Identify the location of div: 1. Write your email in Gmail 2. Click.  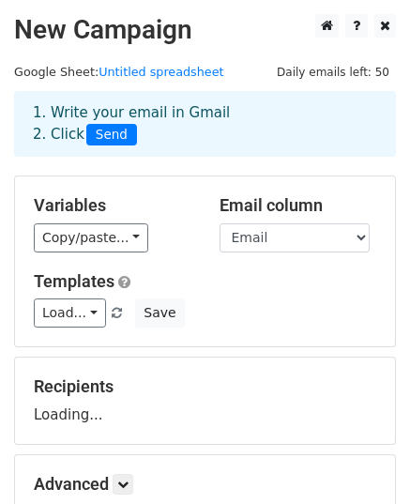
(205, 124).